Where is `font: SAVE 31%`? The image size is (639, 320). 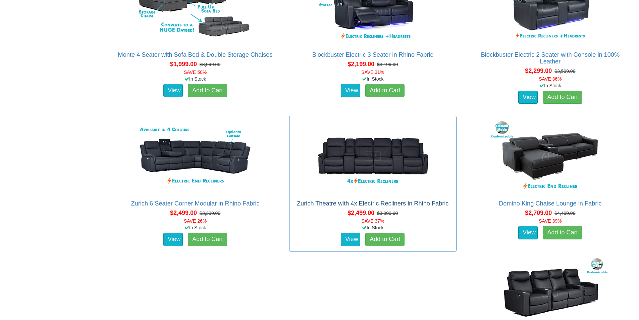 font: SAVE 31% is located at coordinates (373, 72).